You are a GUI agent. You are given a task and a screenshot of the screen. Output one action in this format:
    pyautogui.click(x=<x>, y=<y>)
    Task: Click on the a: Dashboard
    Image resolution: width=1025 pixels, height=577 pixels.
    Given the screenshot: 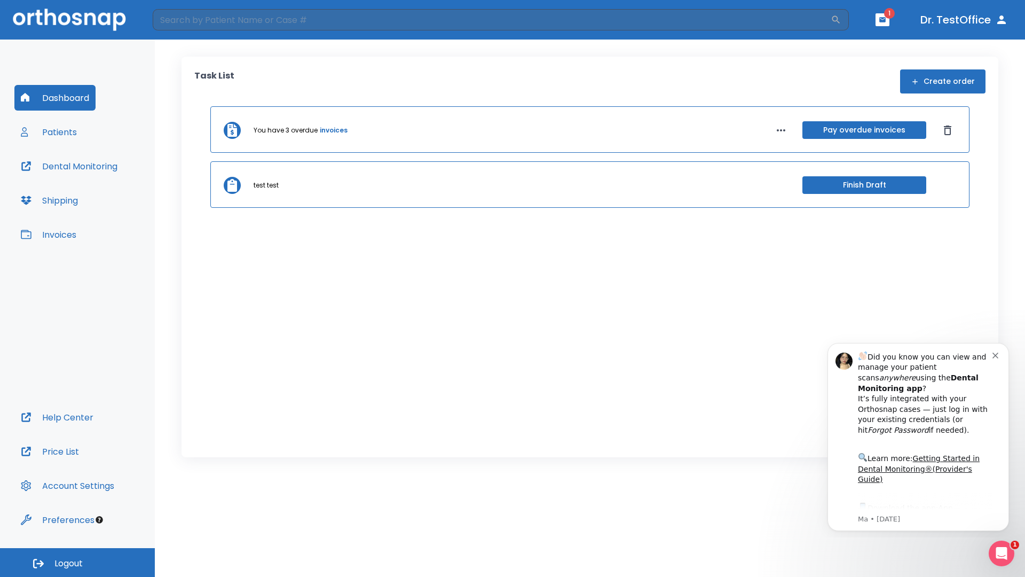 What is the action you would take?
    pyautogui.click(x=55, y=98)
    